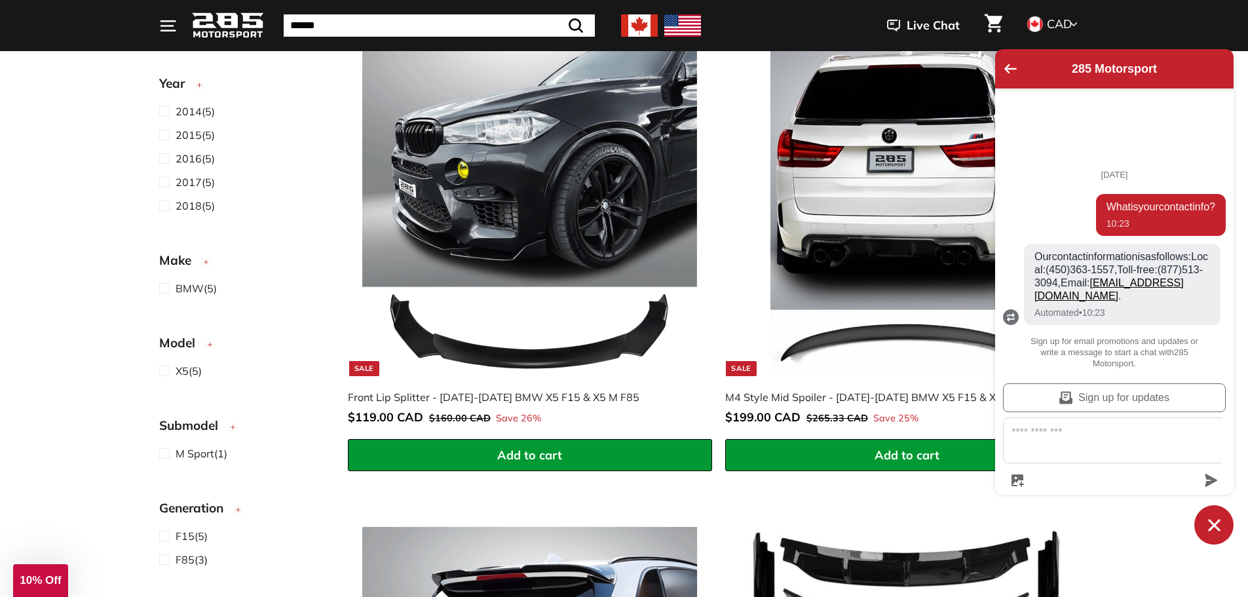 The width and height of the screenshot is (1248, 597). I want to click on span: Generation, so click(196, 508).